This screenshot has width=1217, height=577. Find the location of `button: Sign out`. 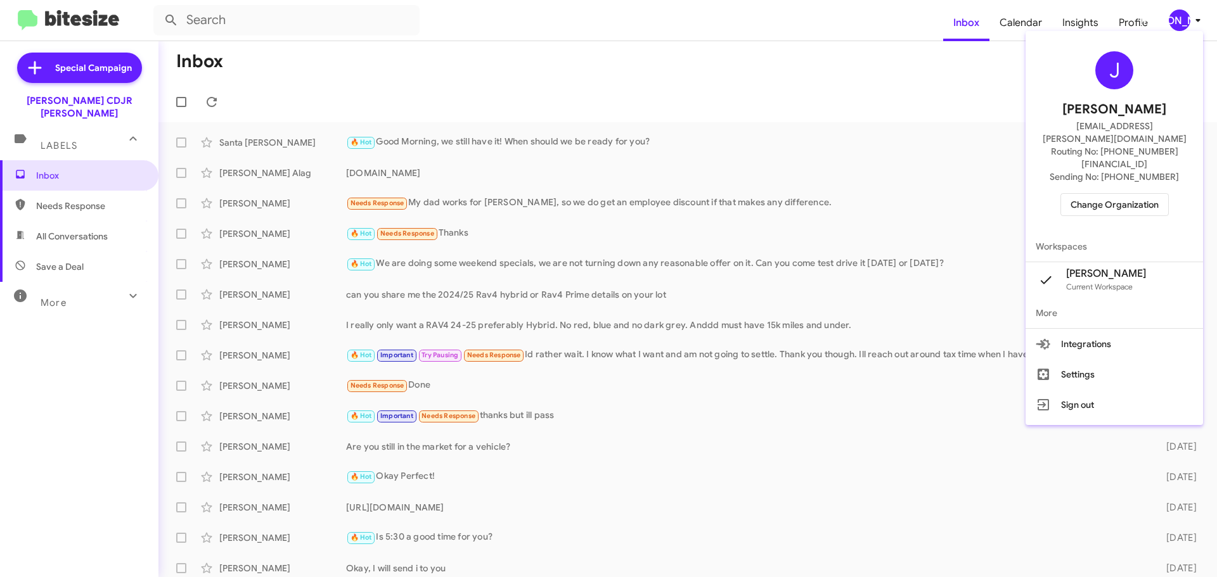

button: Sign out is located at coordinates (1114, 405).